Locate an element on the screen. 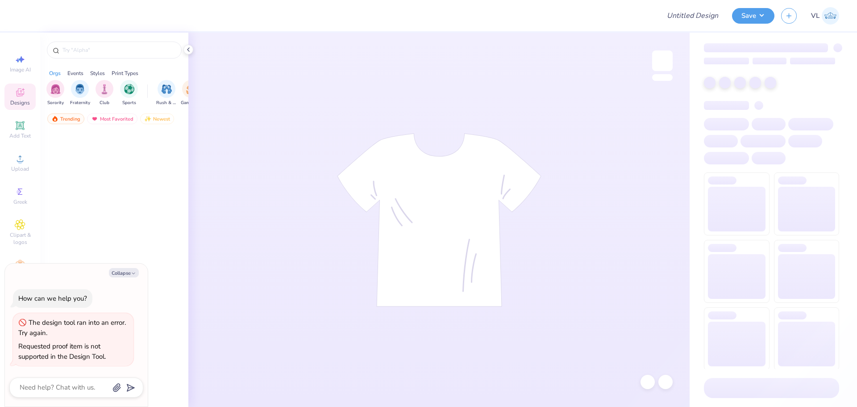 Image resolution: width=857 pixels, height=407 pixels. div: filter for Sports is located at coordinates (129, 93).